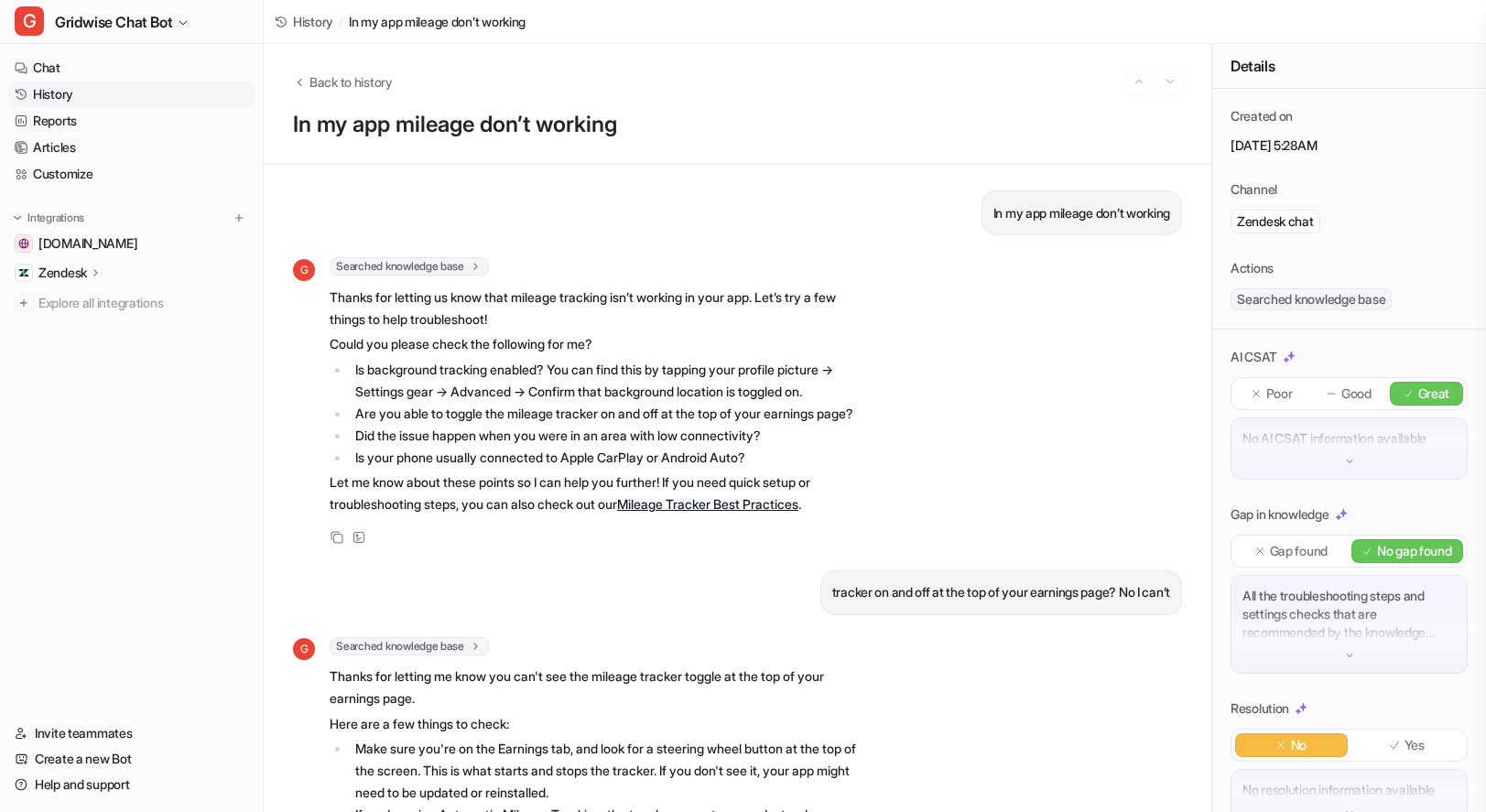 The height and width of the screenshot is (812, 1486). What do you see at coordinates (1415, 745) in the screenshot?
I see `p: Yes` at bounding box center [1415, 745].